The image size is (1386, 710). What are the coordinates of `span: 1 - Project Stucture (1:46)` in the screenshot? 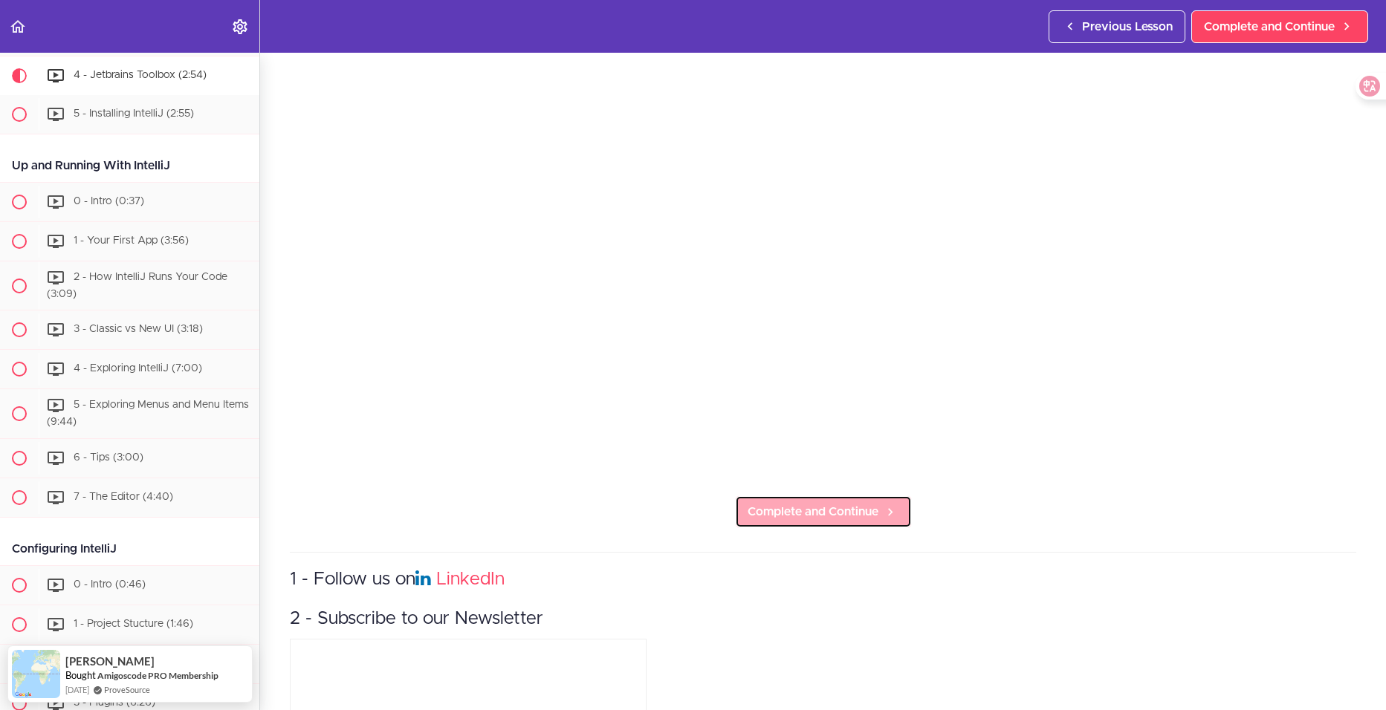 It's located at (133, 624).